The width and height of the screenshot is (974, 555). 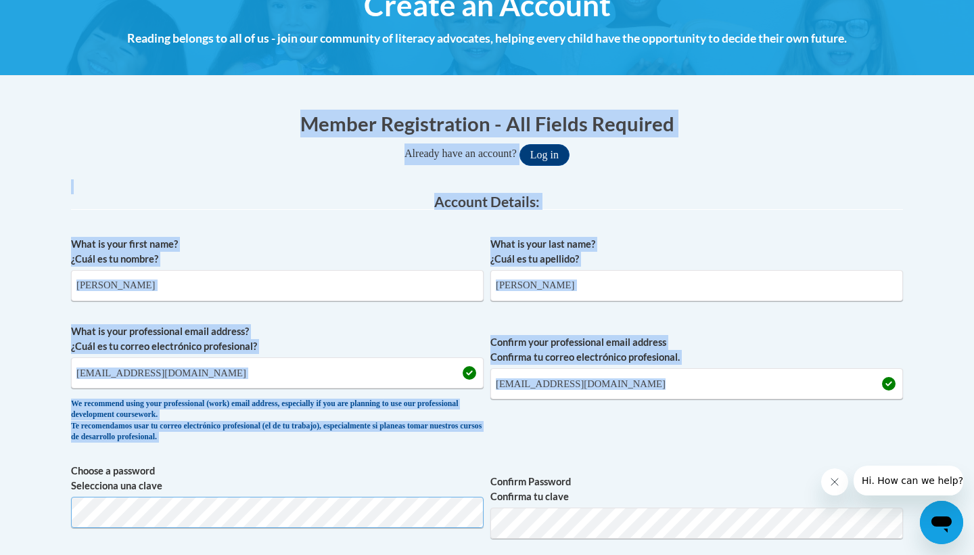 What do you see at coordinates (277, 421) in the screenshot?
I see `div: We recommend using your professional (work) email address, especially if you are planning to use ...` at bounding box center [277, 421].